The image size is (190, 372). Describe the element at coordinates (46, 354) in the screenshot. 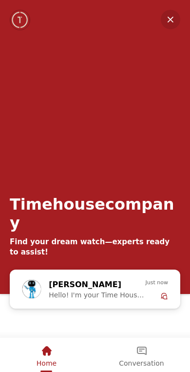

I see `div: Home` at that location.